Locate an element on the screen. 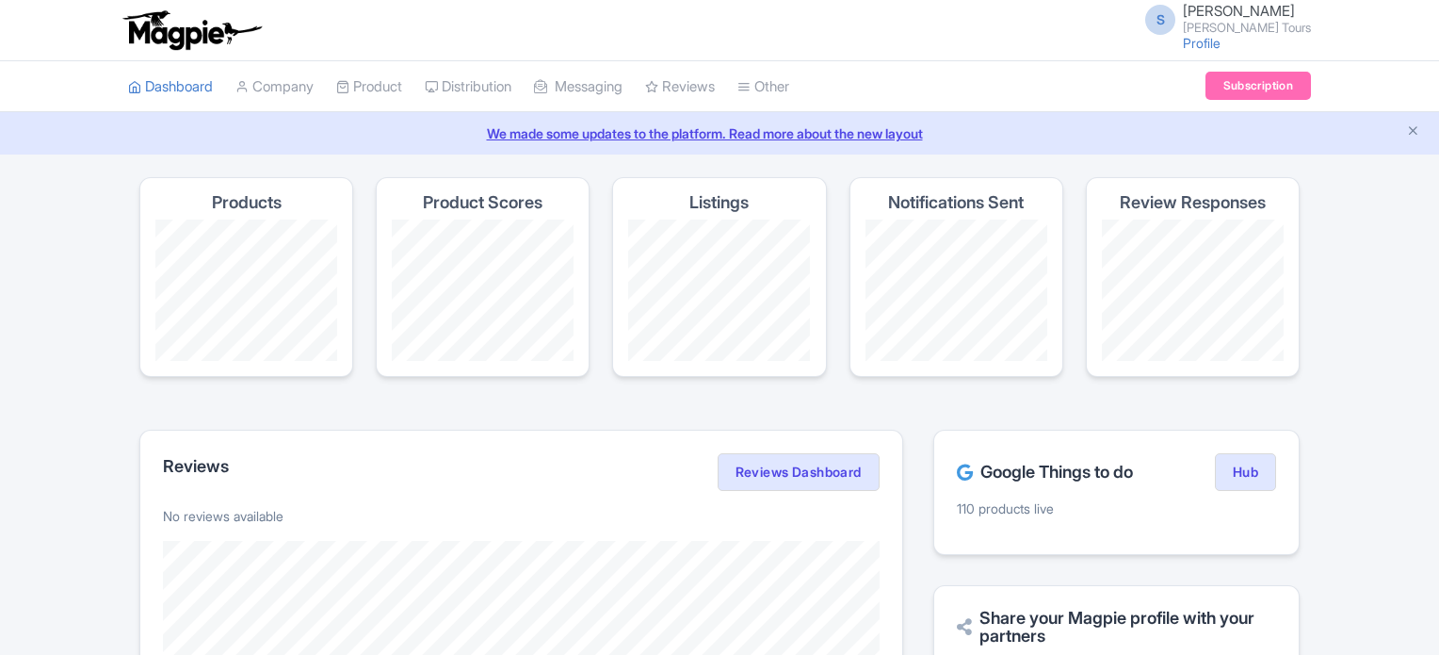 The image size is (1439, 655). img: logo-ab69f6fb50320c5b225c76a69d11143b.png is located at coordinates (191, 30).